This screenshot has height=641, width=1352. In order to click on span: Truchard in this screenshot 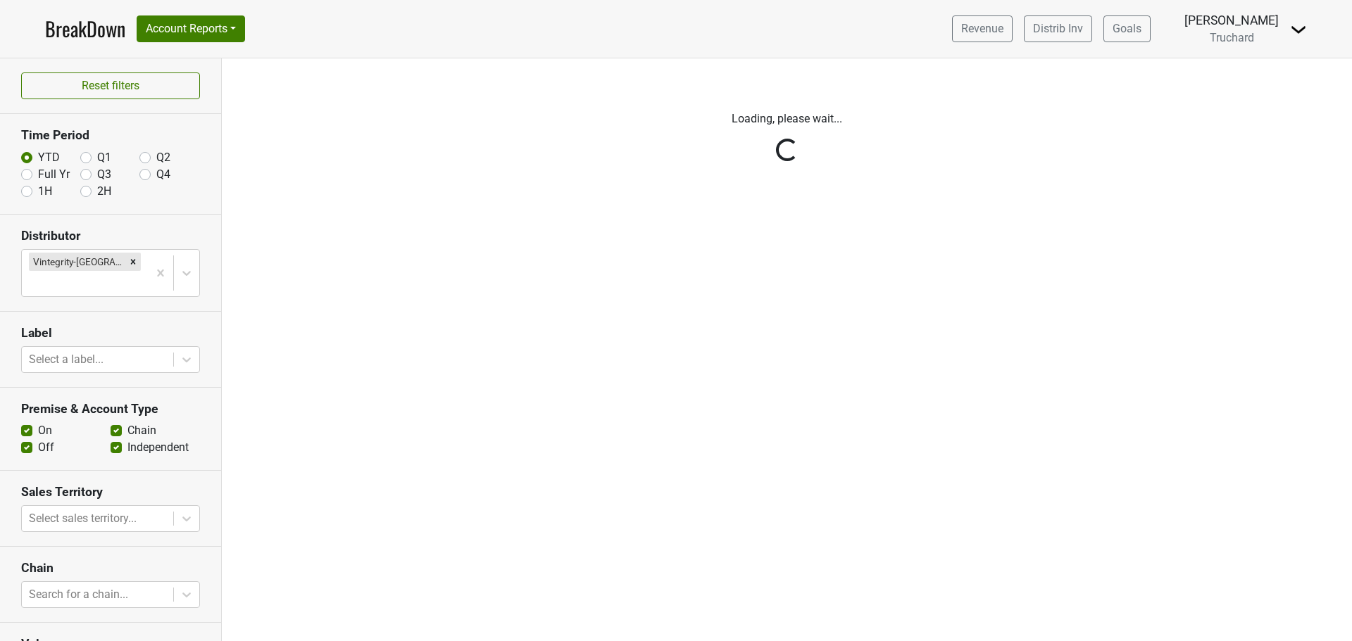, I will do `click(1232, 37)`.